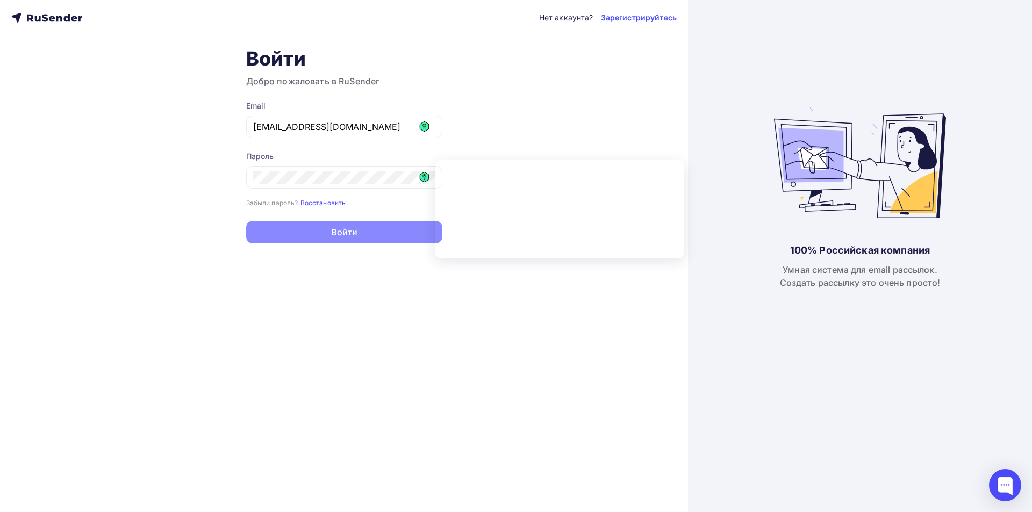  Describe the element at coordinates (344, 106) in the screenshot. I see `div: Email` at that location.